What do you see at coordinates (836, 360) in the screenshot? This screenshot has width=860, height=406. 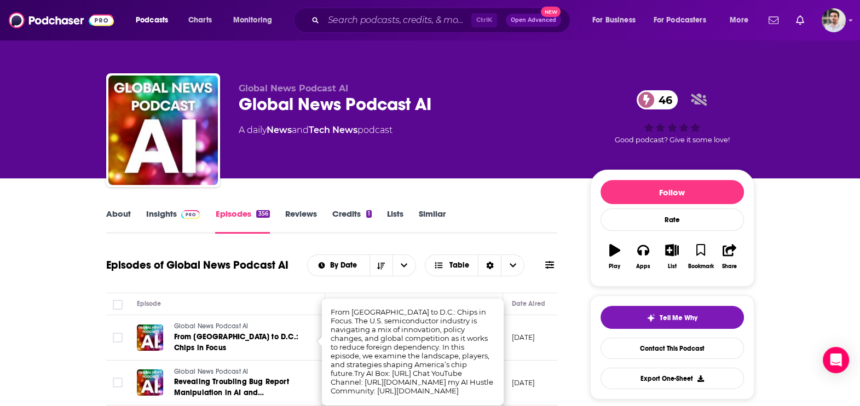 I see `div: Open Intercom Messenger` at bounding box center [836, 360].